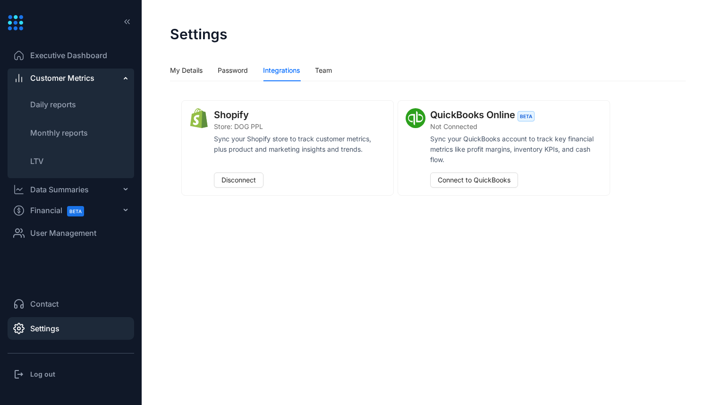 Image resolution: width=714 pixels, height=405 pixels. I want to click on span: Store: DOG PPL, so click(239, 127).